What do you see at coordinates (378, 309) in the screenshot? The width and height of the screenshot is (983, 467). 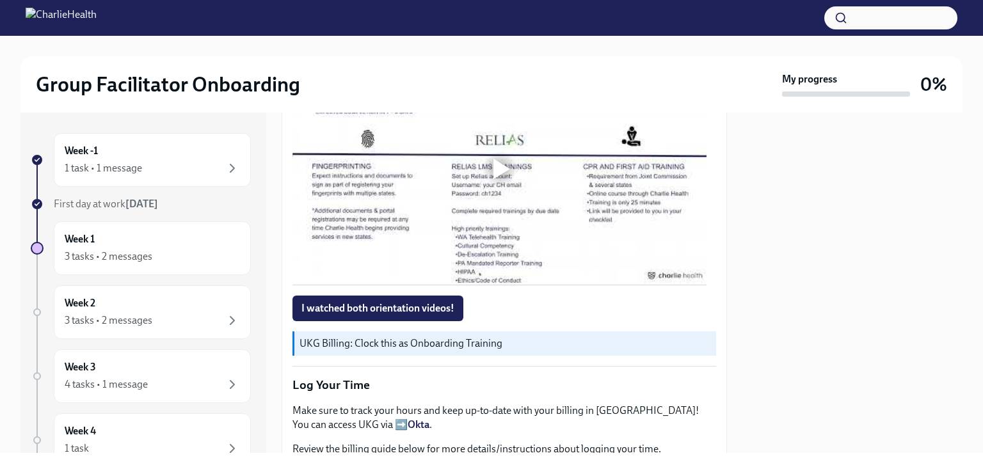 I see `span: I watched both orientation videos!` at bounding box center [378, 309].